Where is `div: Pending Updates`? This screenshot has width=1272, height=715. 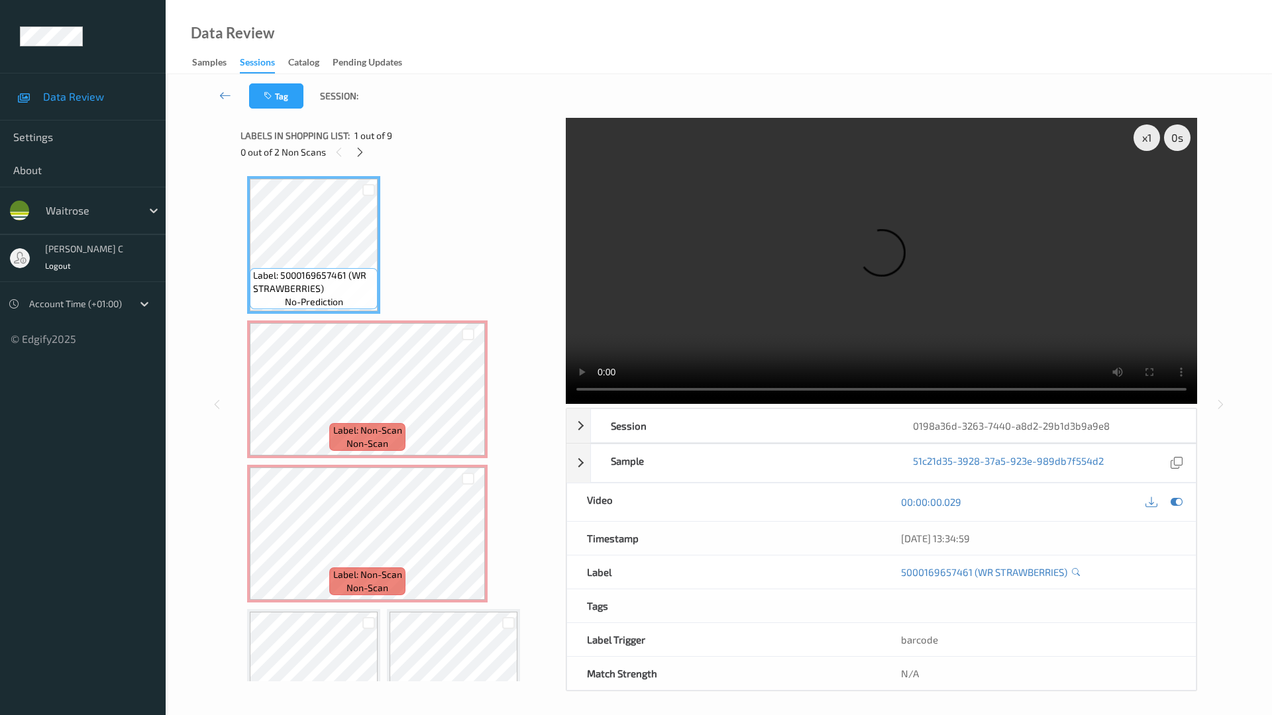
div: Pending Updates is located at coordinates (367, 64).